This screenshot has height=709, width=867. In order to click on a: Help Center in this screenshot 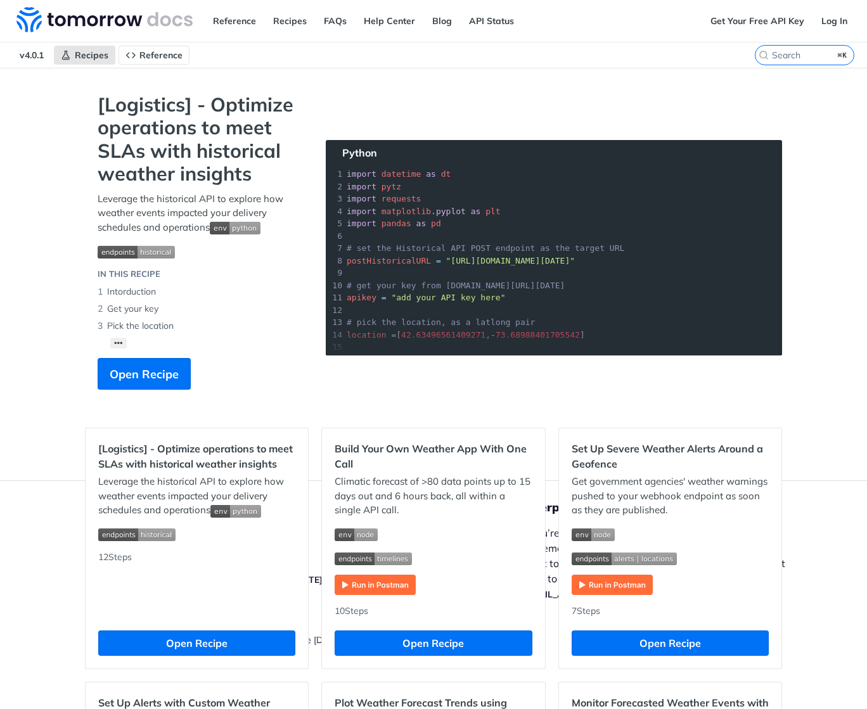, I will do `click(389, 21)`.